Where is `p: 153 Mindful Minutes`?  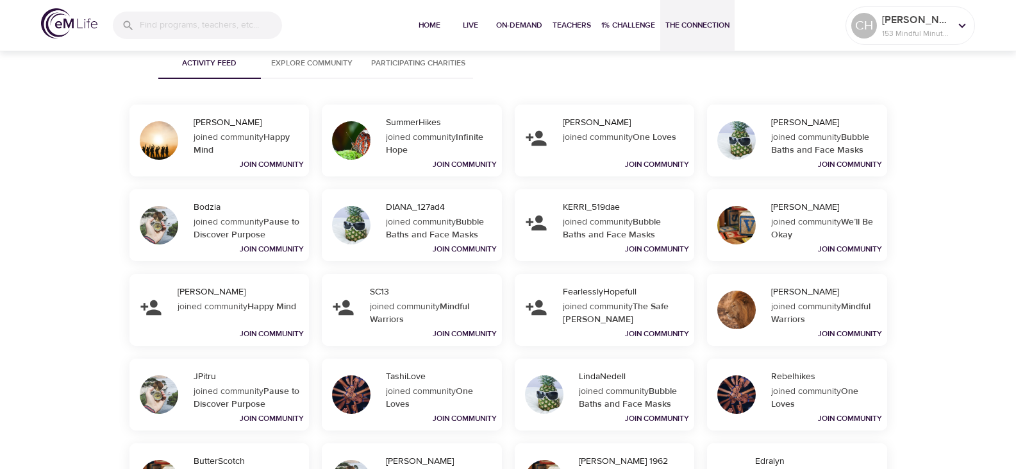 p: 153 Mindful Minutes is located at coordinates (916, 33).